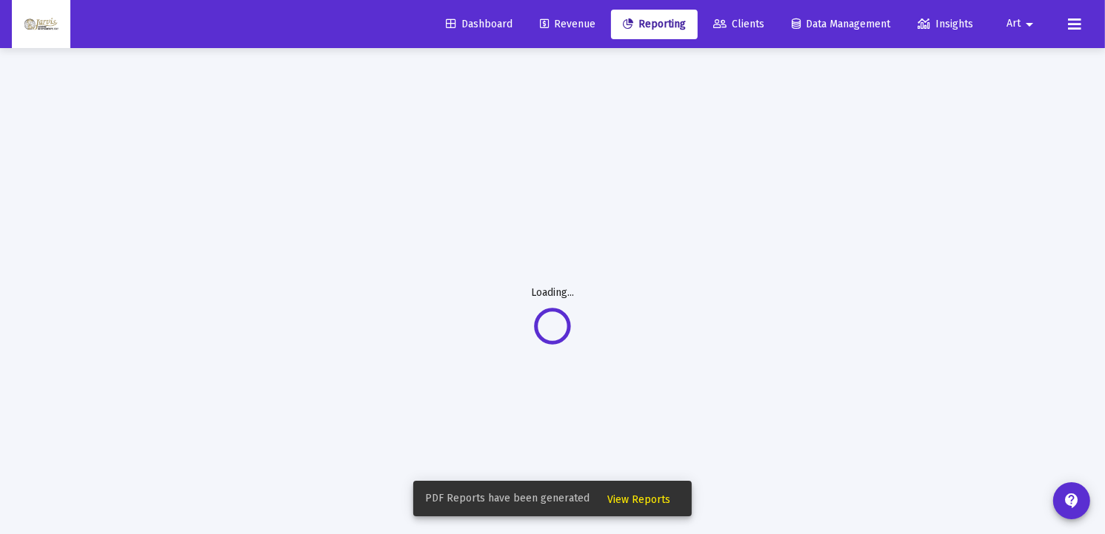  Describe the element at coordinates (738, 24) in the screenshot. I see `span: Clients` at that location.